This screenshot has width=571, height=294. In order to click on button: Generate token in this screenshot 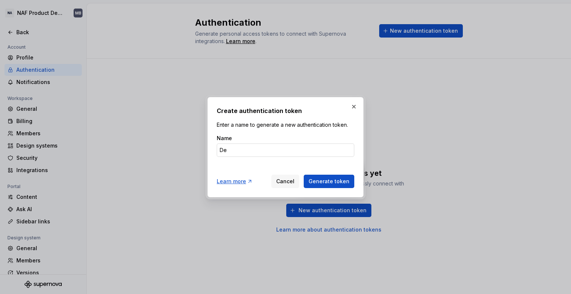, I will do `click(329, 181)`.